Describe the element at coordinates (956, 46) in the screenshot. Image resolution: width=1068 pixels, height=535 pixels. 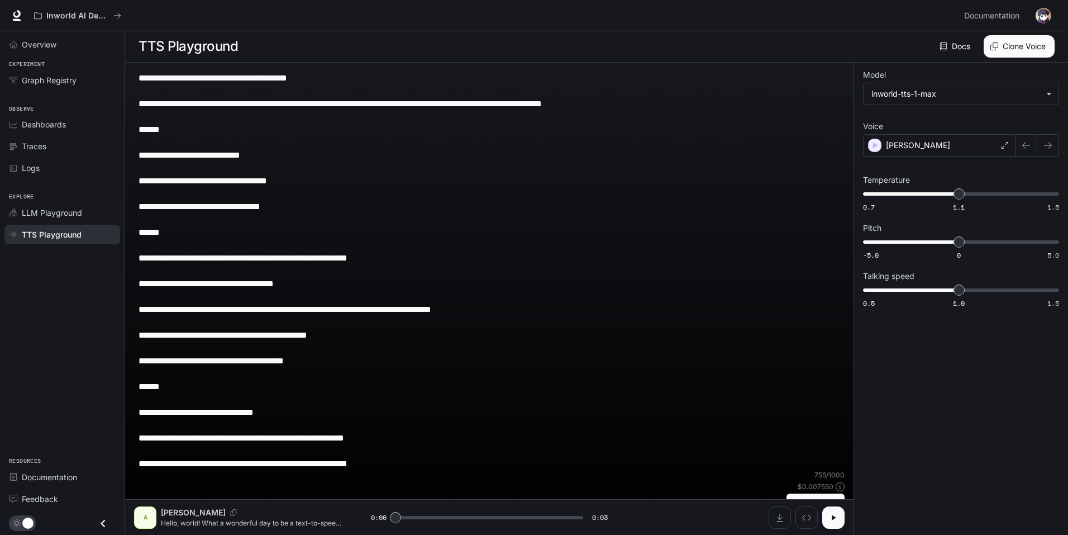
I see `a: Docs` at that location.